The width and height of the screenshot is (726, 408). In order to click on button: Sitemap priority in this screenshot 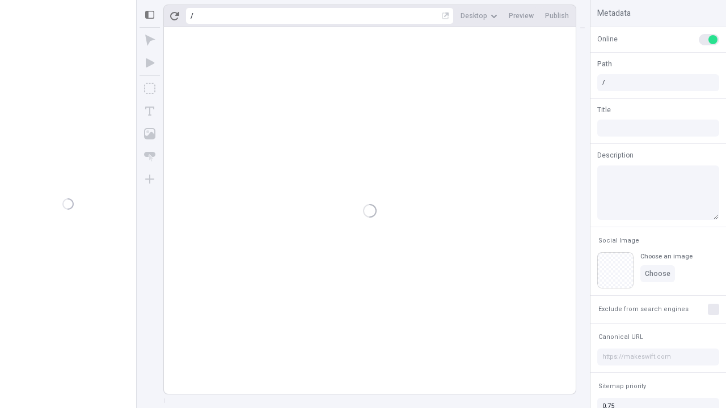, I will do `click(622, 387)`.